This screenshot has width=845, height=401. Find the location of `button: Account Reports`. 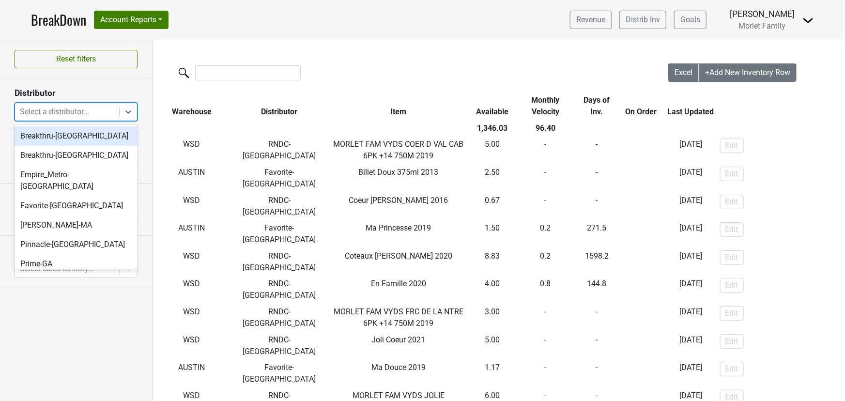

button: Account Reports is located at coordinates (131, 20).